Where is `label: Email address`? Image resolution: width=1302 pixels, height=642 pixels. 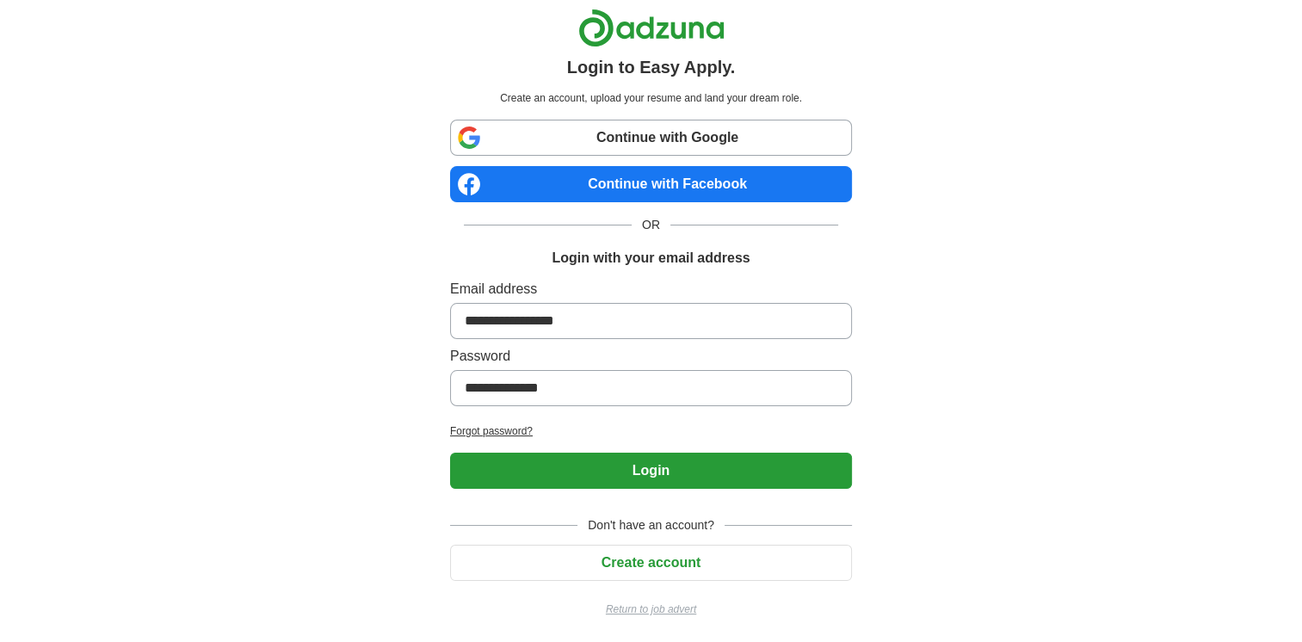
label: Email address is located at coordinates (650, 289).